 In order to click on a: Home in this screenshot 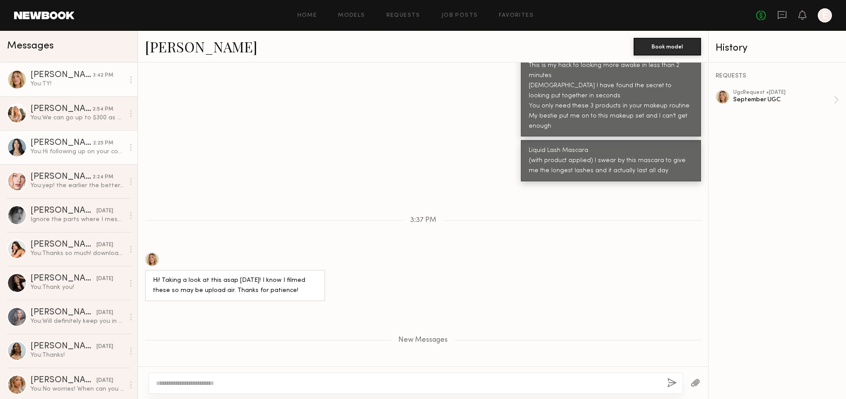, I will do `click(307, 15)`.